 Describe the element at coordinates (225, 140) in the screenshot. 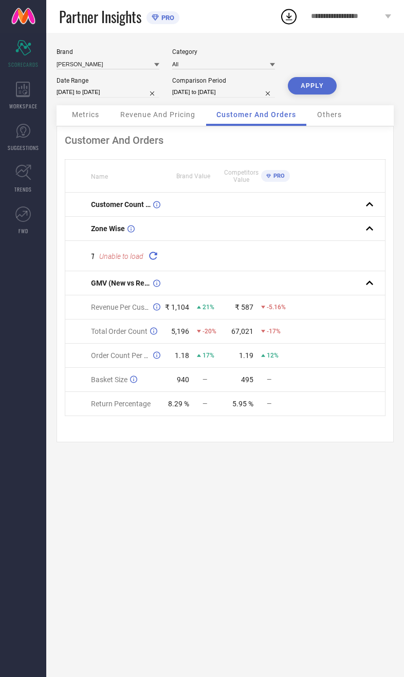

I see `div: Customer And Orders` at that location.